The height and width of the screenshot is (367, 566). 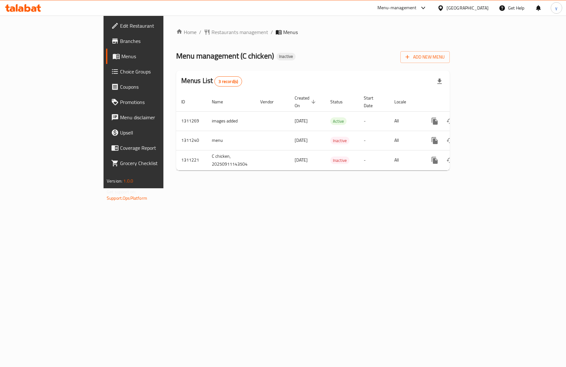 What do you see at coordinates (231, 121) in the screenshot?
I see `td: images added` at bounding box center [231, 121].